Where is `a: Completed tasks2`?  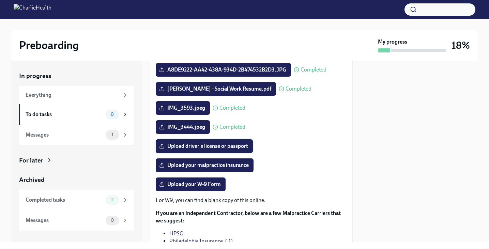 a: Completed tasks2 is located at coordinates (76, 200).